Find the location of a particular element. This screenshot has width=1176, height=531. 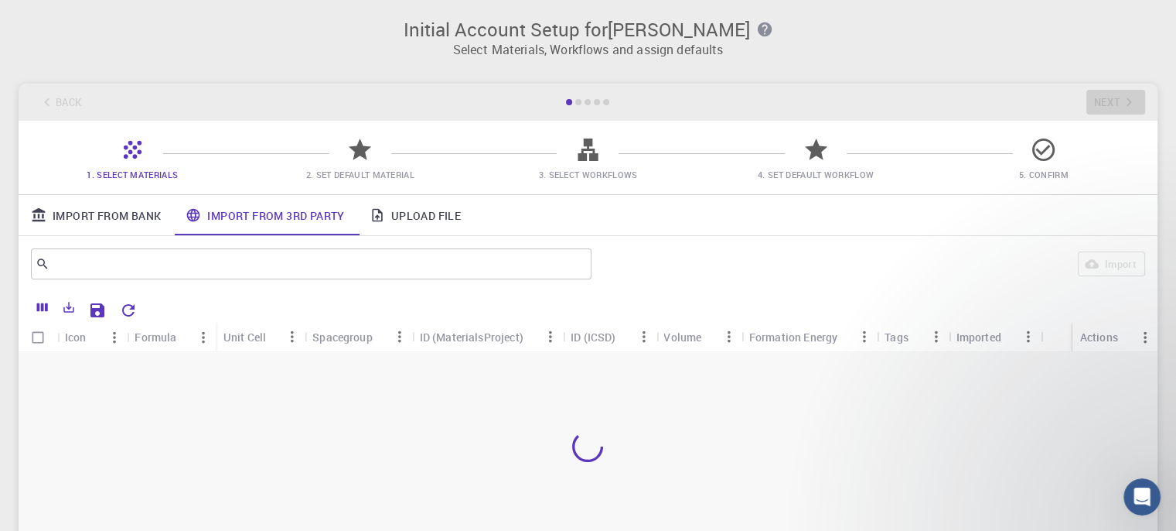

p: Select Materials, Workflows and assign defaults is located at coordinates (588, 49).